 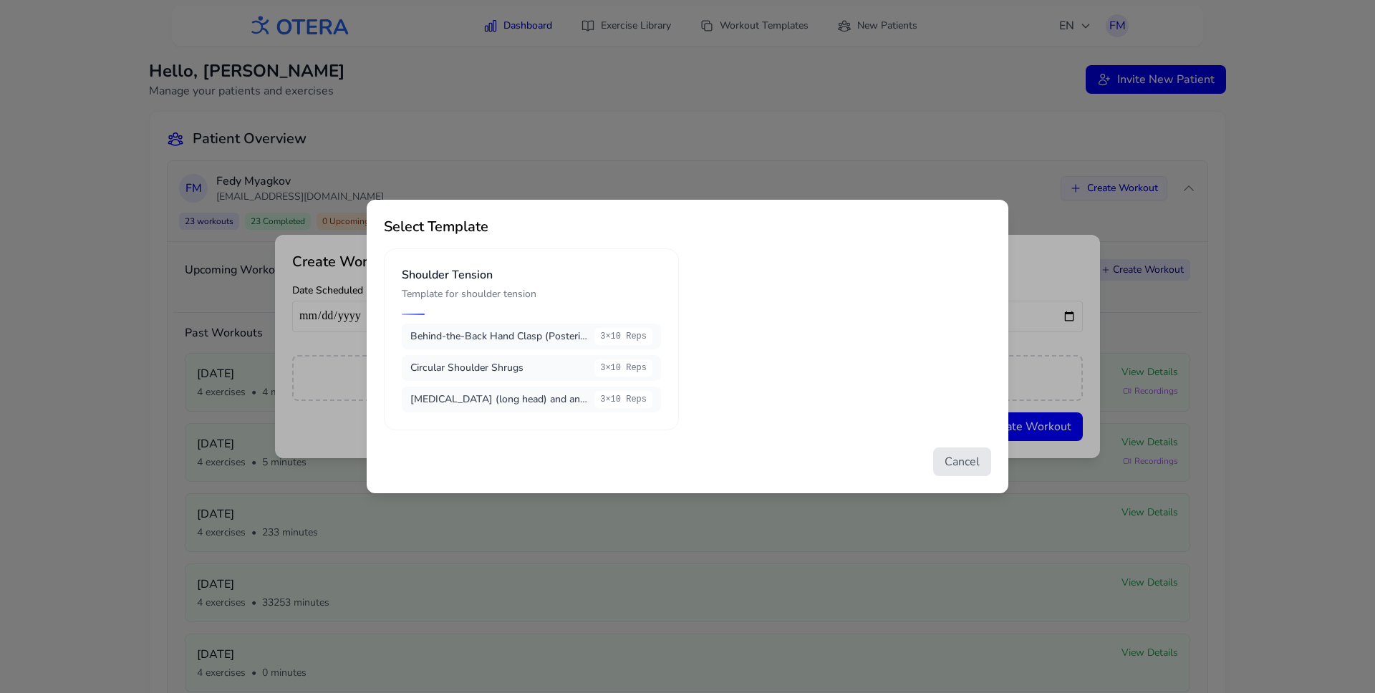 I want to click on span: Circular Shoulder Shrugs, so click(x=470, y=368).